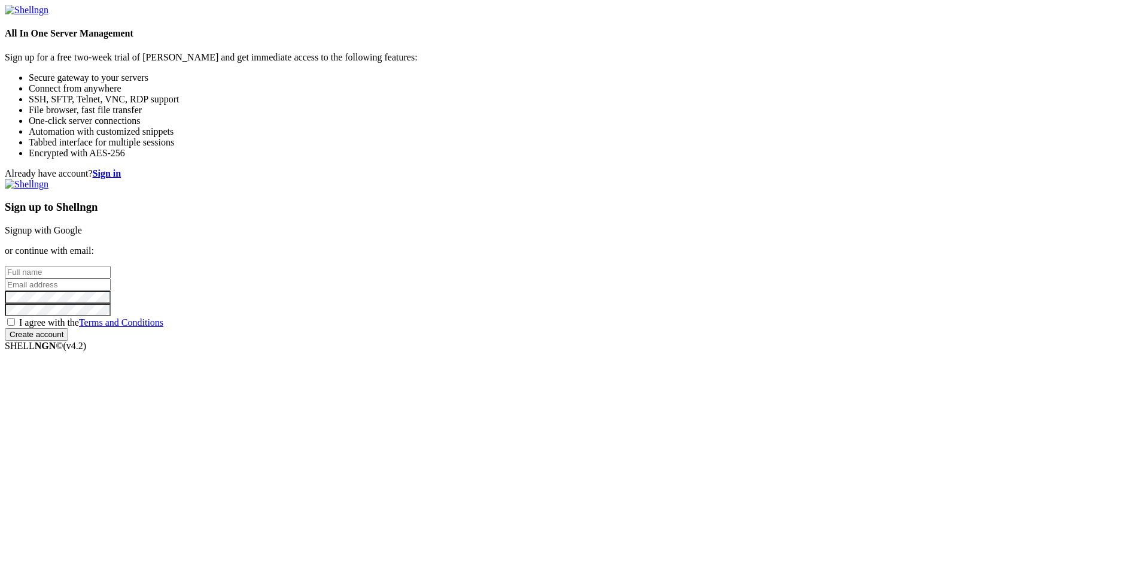  Describe the element at coordinates (584, 132) in the screenshot. I see `li: Automation with customized snippets` at that location.